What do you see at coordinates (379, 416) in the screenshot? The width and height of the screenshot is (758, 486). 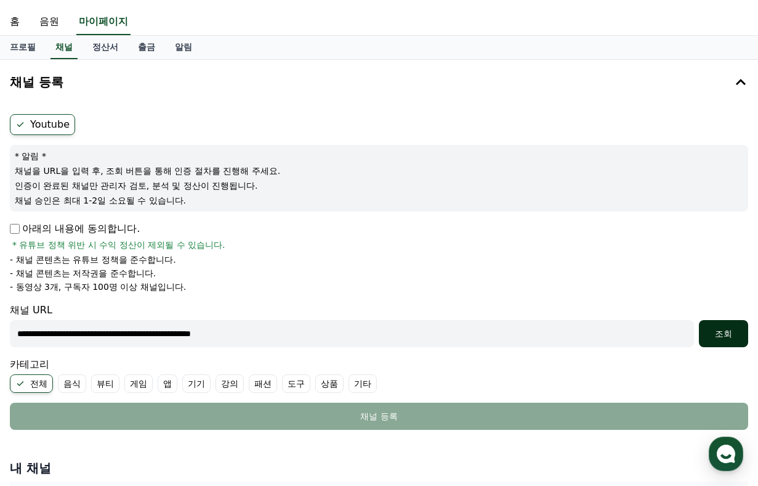 I see `div: 채널 등록` at bounding box center [379, 416].